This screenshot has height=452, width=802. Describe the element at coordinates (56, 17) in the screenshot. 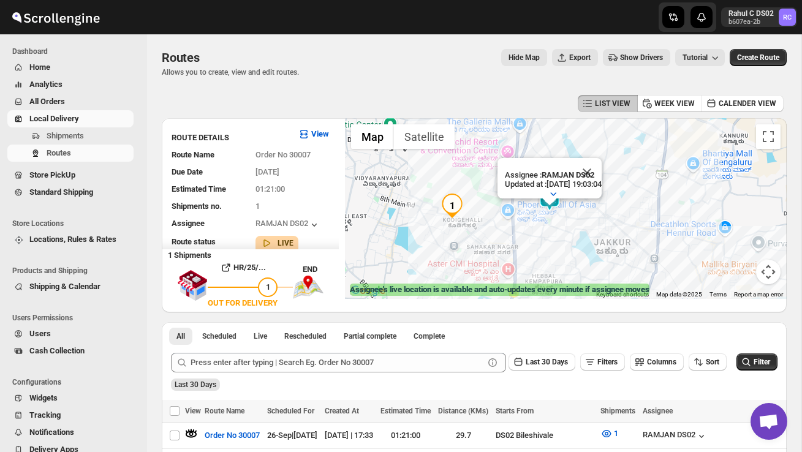

I see `img: ScrollEngine` at that location.